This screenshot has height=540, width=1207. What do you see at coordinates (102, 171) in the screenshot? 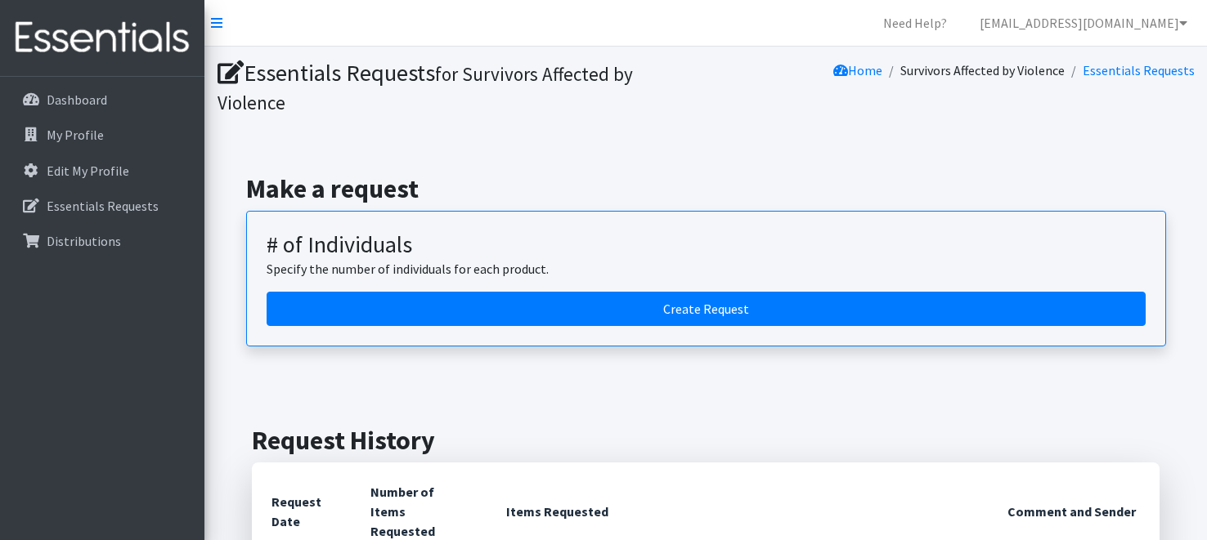
I see `a: Edit My Profile` at bounding box center [102, 171].